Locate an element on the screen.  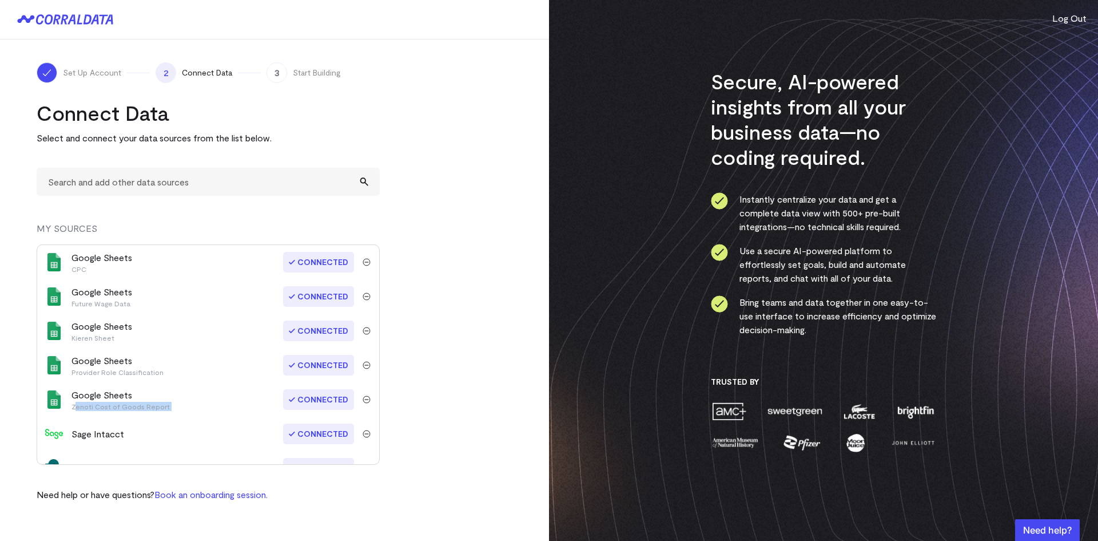
img: brightfin-a251e171.png is located at coordinates (916, 411).